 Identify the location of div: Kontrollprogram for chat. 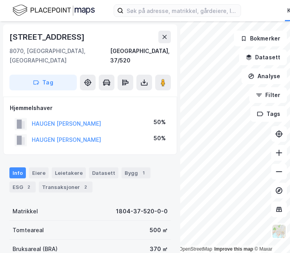
(271, 234).